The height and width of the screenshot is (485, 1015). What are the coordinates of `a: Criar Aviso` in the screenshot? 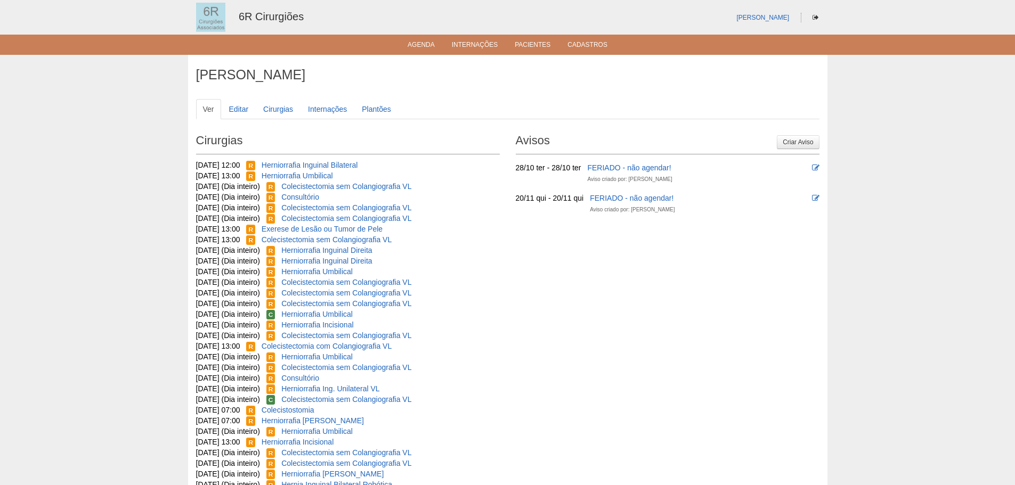 It's located at (797, 142).